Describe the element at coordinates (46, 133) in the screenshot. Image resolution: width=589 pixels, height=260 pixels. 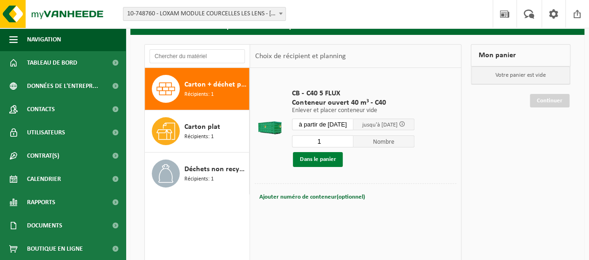
I see `span: Utilisateurs` at that location.